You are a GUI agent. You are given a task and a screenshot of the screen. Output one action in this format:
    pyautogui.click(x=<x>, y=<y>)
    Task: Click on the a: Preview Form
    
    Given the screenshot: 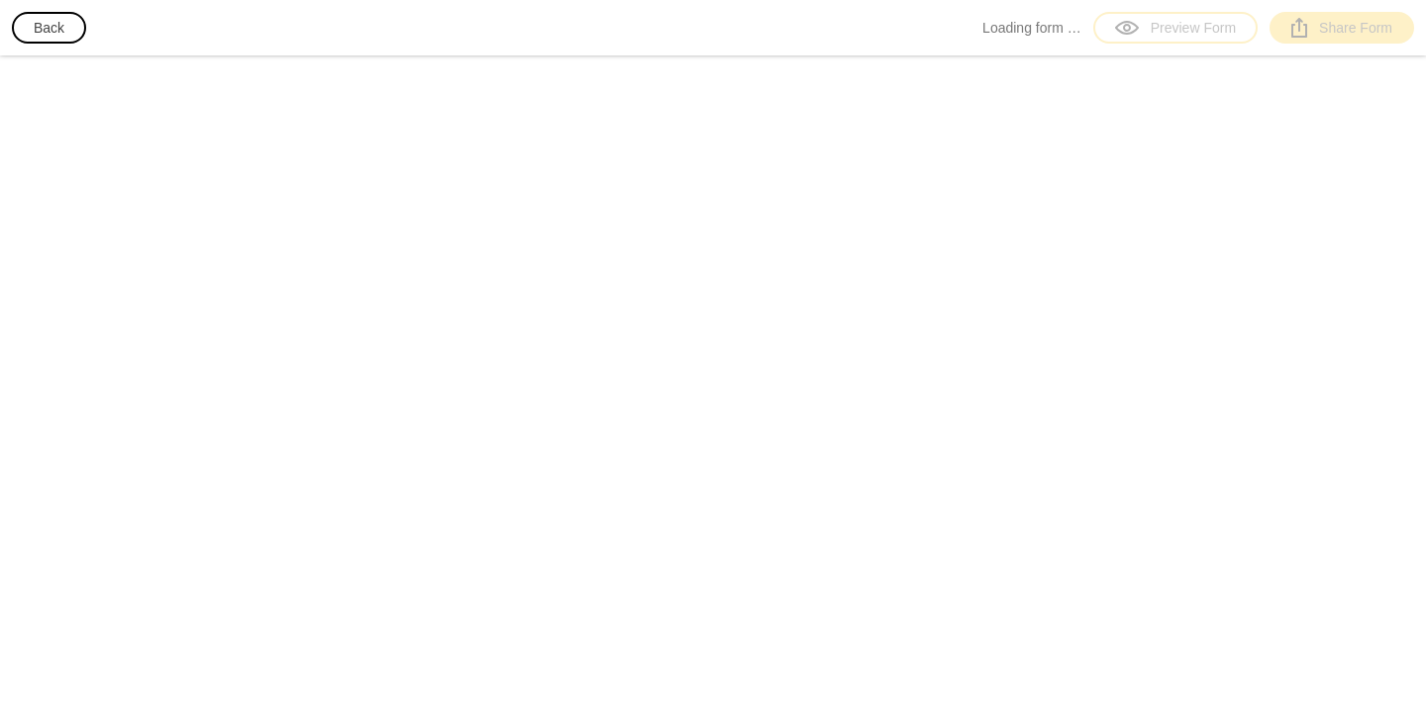 What is the action you would take?
    pyautogui.click(x=1175, y=28)
    